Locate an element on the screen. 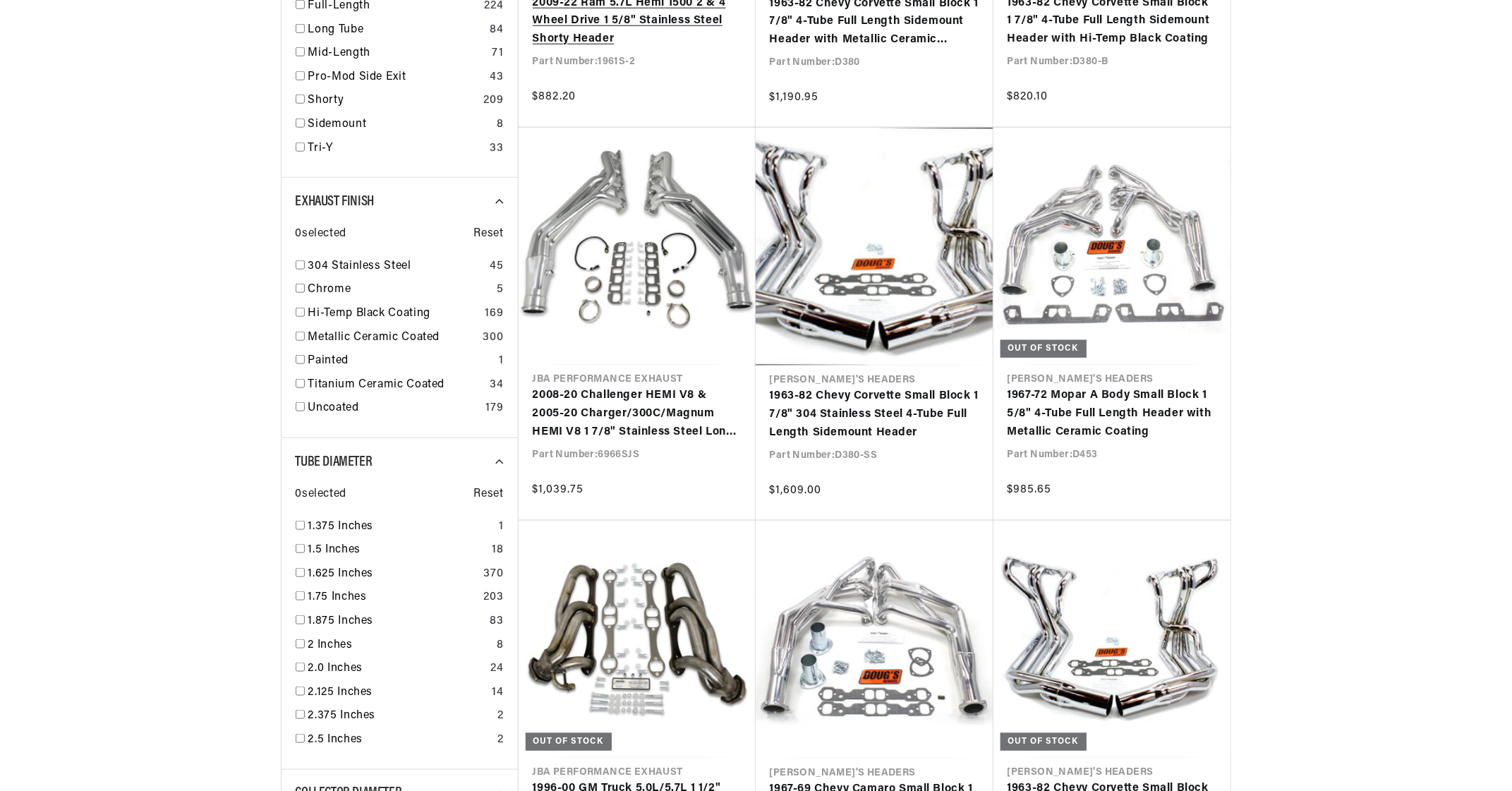 Image resolution: width=1512 pixels, height=791 pixels. a: 2.125 Inches is located at coordinates (398, 692).